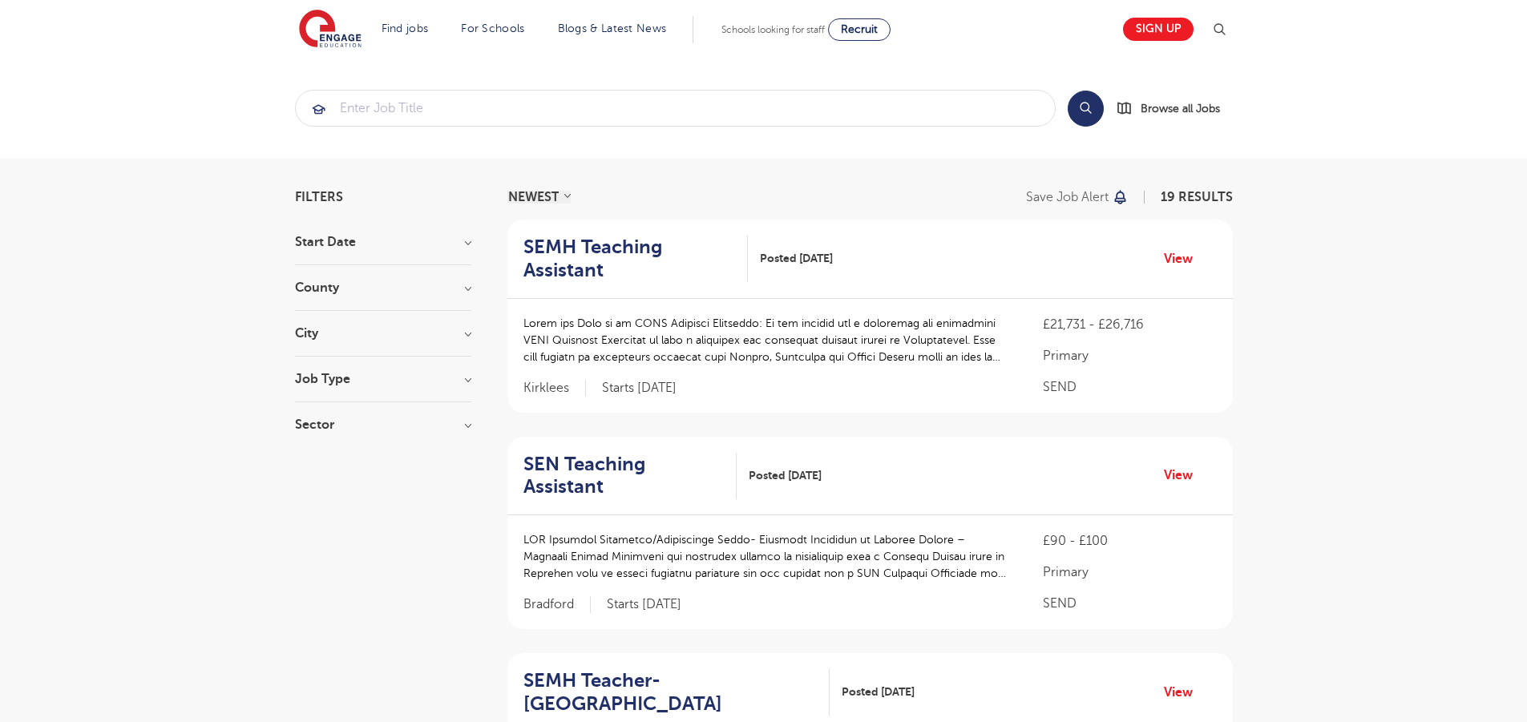  Describe the element at coordinates (629, 259) in the screenshot. I see `h2: SEMH Teaching Assistant` at that location.